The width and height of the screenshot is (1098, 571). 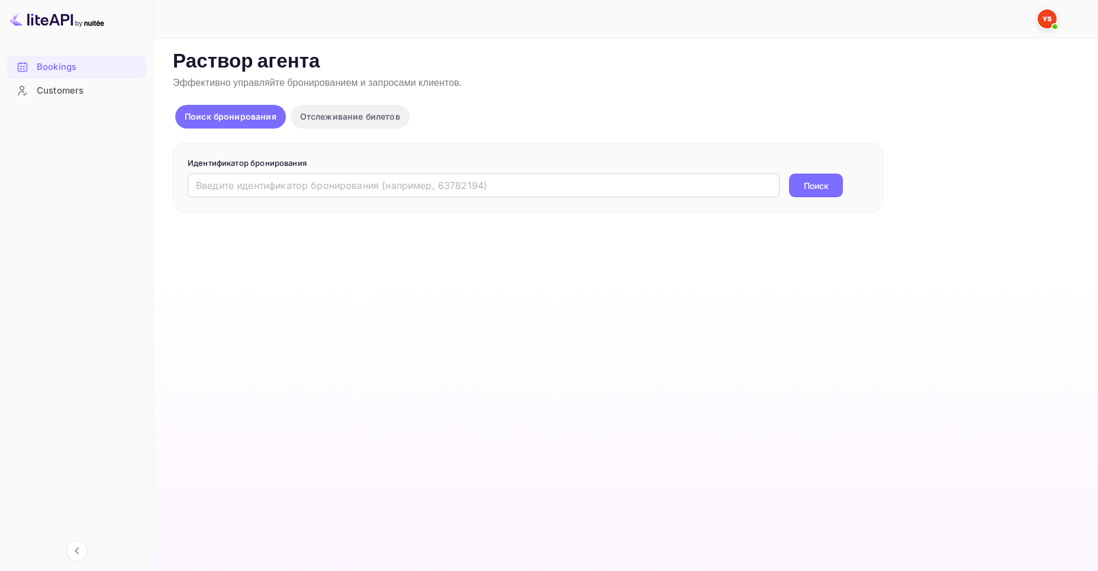 I want to click on ya-tr-span: Поиск бронирования, so click(x=230, y=116).